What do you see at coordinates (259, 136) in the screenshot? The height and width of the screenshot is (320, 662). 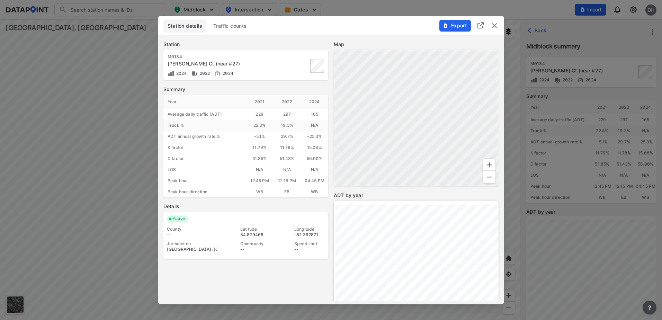 I see `div: -5.1 %` at bounding box center [259, 136].